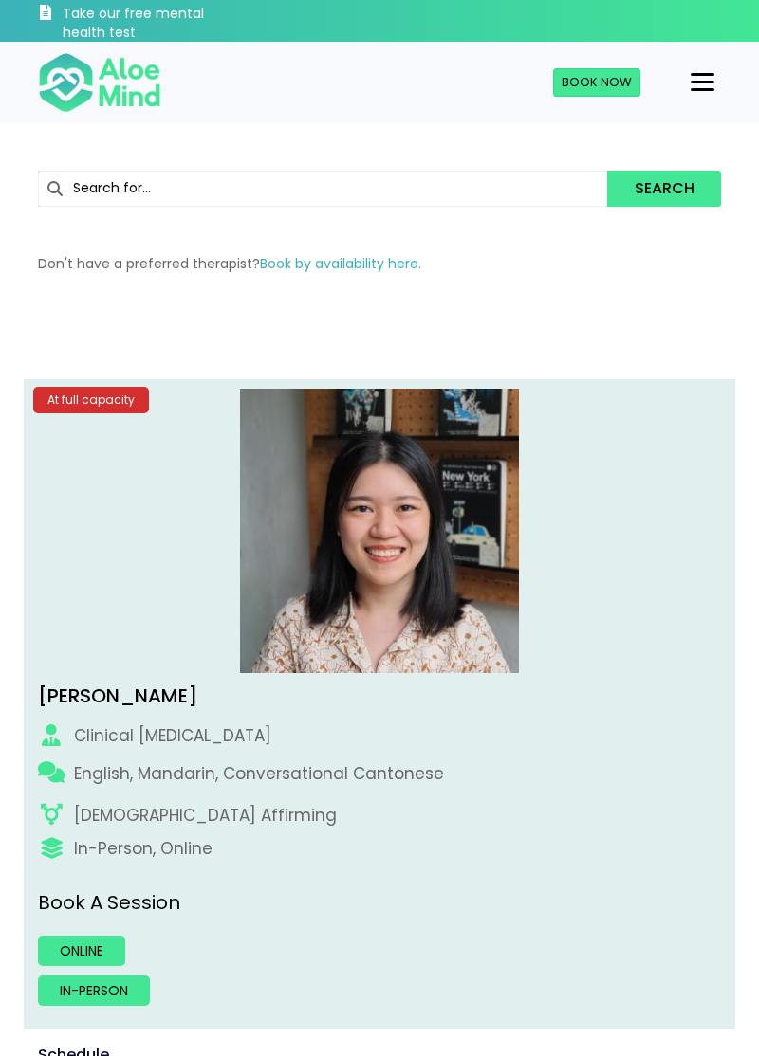 This screenshot has height=1056, width=759. What do you see at coordinates (100, 82) in the screenshot?
I see `img: Aloe mind Logo` at bounding box center [100, 82].